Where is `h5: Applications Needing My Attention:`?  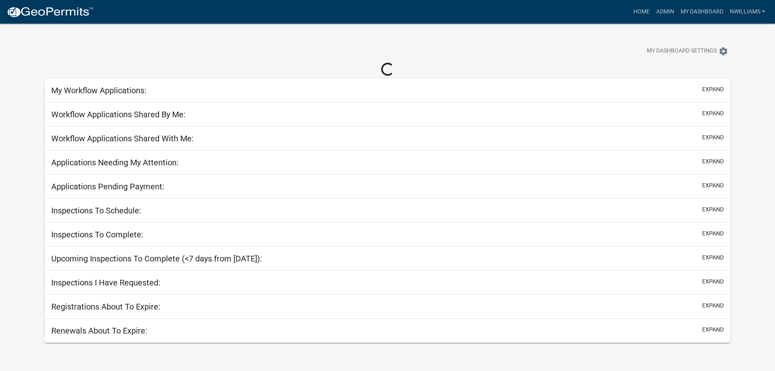 h5: Applications Needing My Attention: is located at coordinates (115, 162).